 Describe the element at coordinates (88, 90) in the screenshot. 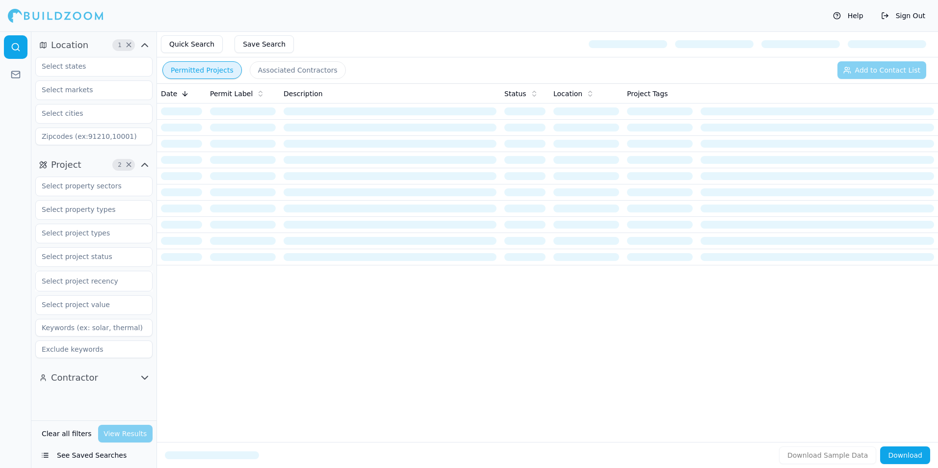

I see `input: Select markets` at that location.